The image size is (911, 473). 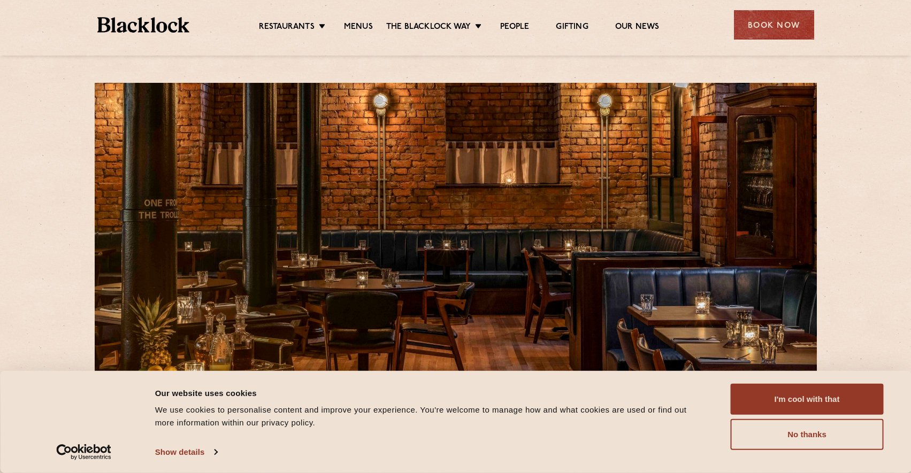 What do you see at coordinates (637, 28) in the screenshot?
I see `a: Our News` at bounding box center [637, 28].